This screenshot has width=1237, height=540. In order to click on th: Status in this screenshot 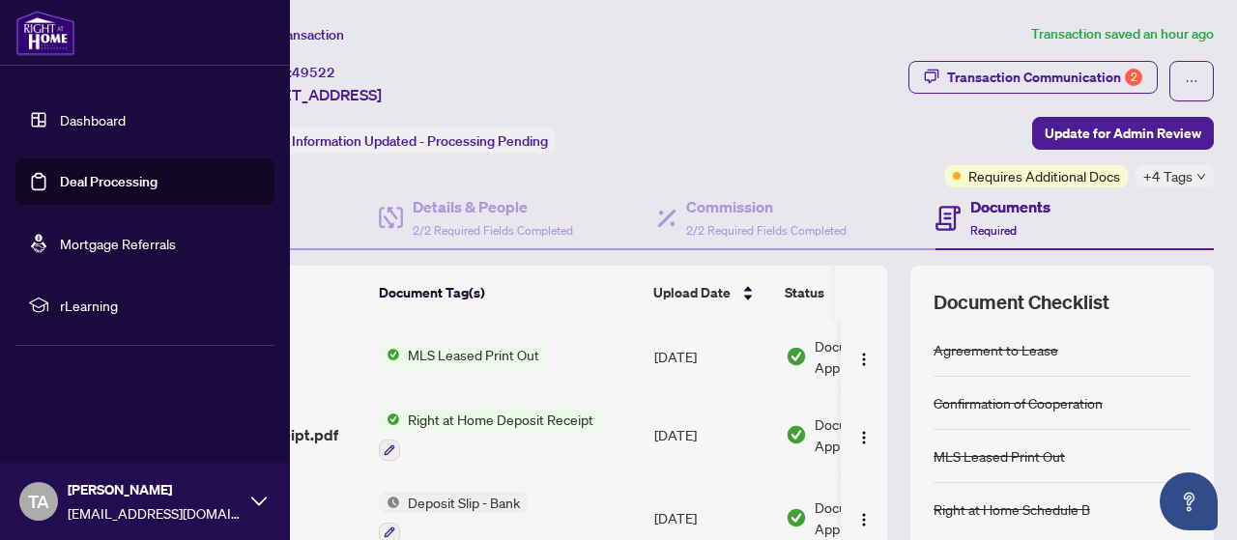, I will do `click(859, 293)`.